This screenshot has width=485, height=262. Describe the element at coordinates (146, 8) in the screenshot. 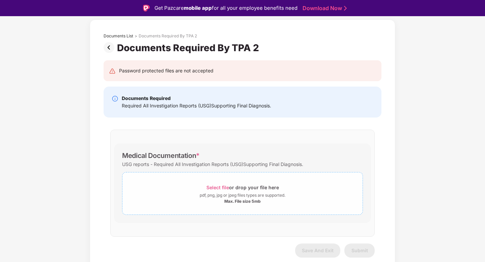

I see `img: Logo` at that location.